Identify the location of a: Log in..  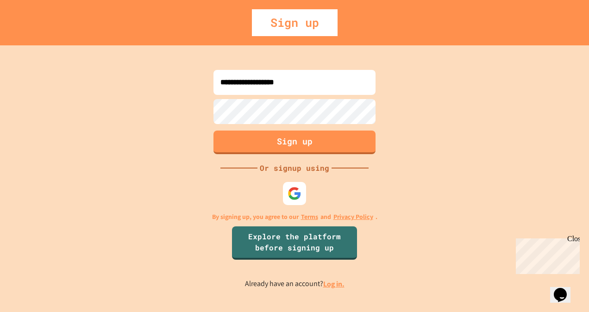
(334, 284).